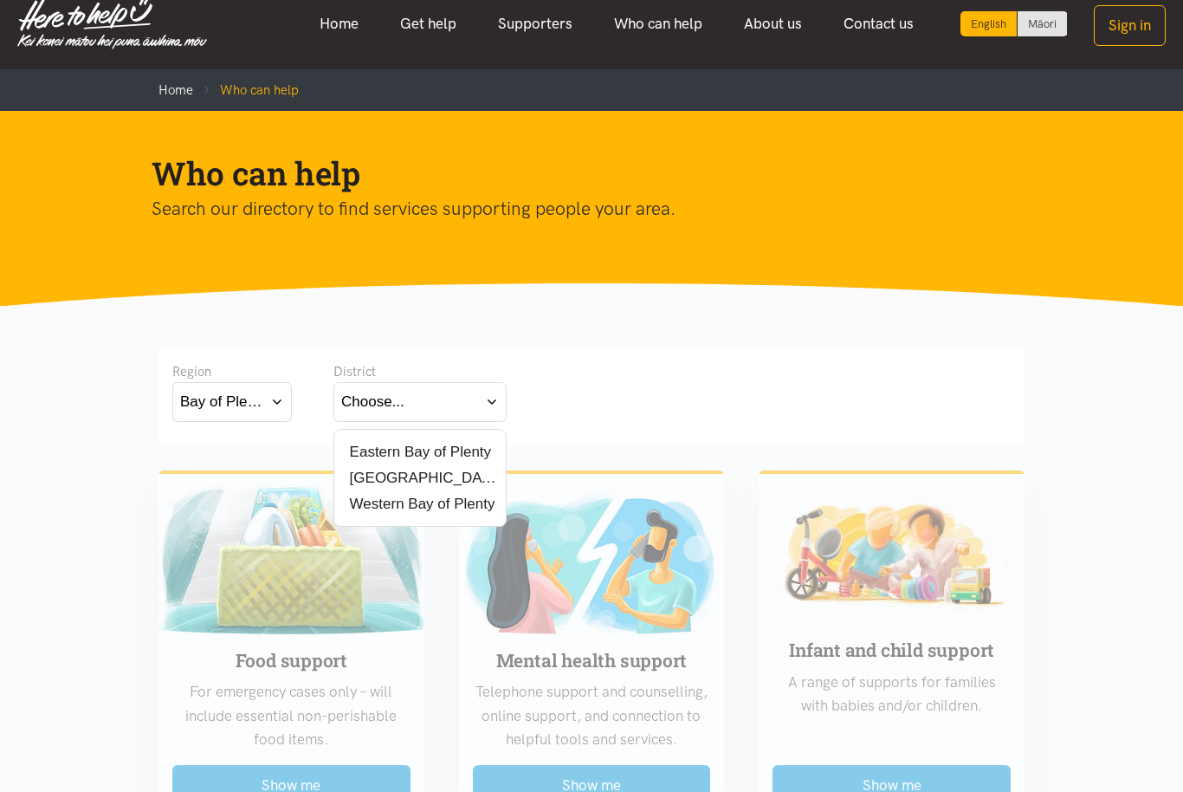 The height and width of the screenshot is (792, 1183). Describe the element at coordinates (428, 23) in the screenshot. I see `a: Get help` at that location.